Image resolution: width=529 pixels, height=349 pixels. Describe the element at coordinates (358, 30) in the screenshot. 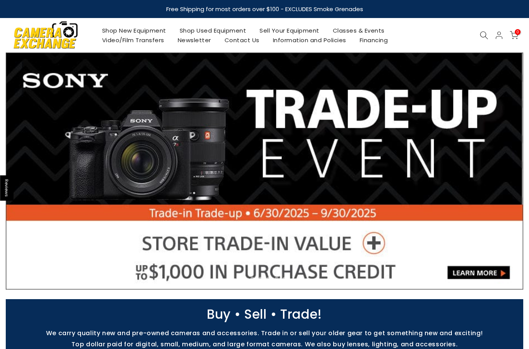

I see `a: Classes & Events` at that location.